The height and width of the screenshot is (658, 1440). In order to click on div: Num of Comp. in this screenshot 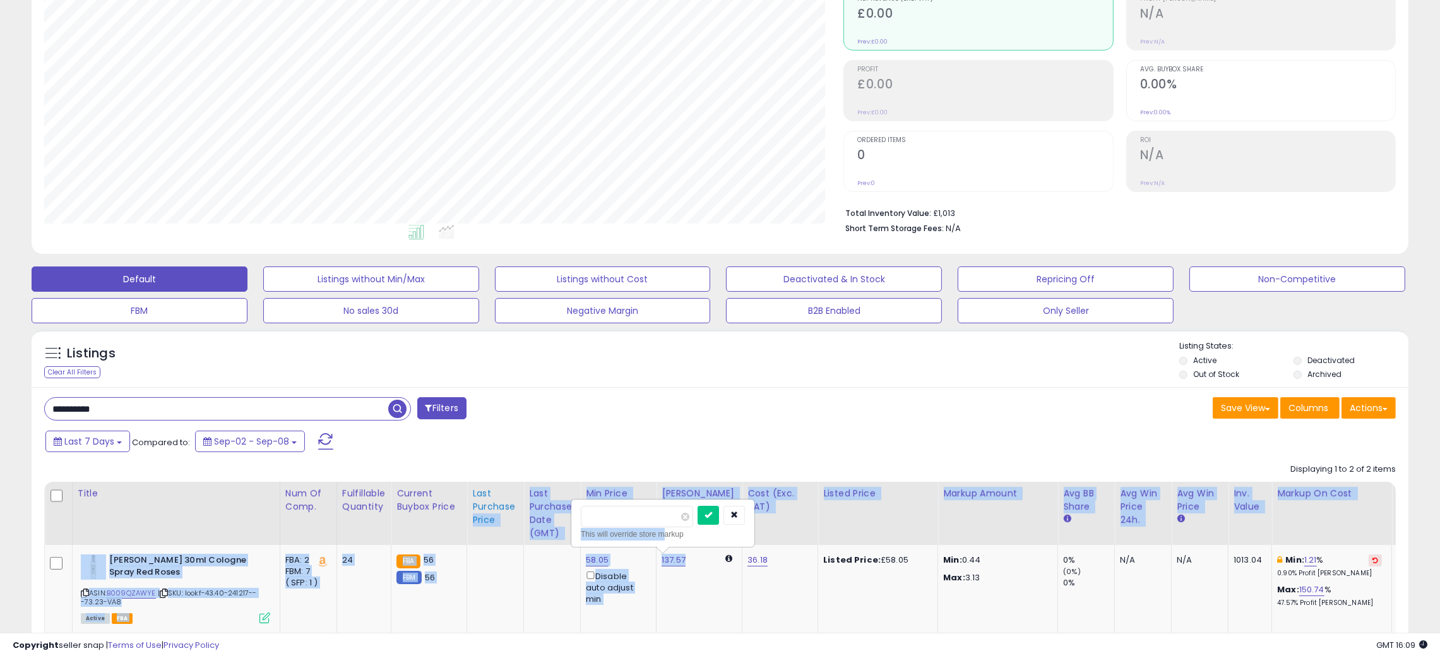, I will do `click(308, 500)`.